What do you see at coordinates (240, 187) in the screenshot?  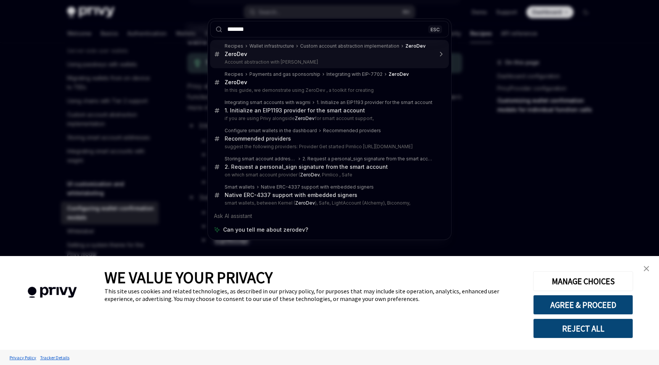 I see `div: Smart wallets` at bounding box center [240, 187].